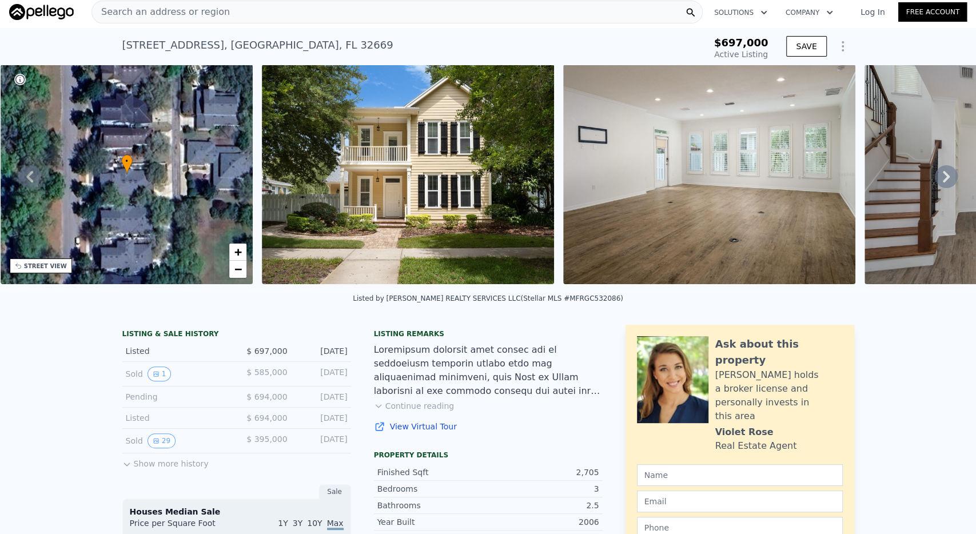  I want to click on img: Pellego, so click(41, 12).